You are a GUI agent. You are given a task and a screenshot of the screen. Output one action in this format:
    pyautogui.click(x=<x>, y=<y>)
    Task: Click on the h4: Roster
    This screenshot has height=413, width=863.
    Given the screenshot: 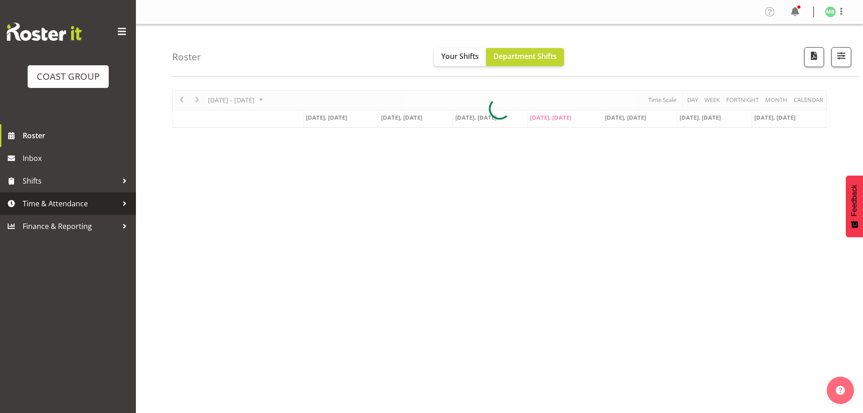 What is the action you would take?
    pyautogui.click(x=187, y=57)
    